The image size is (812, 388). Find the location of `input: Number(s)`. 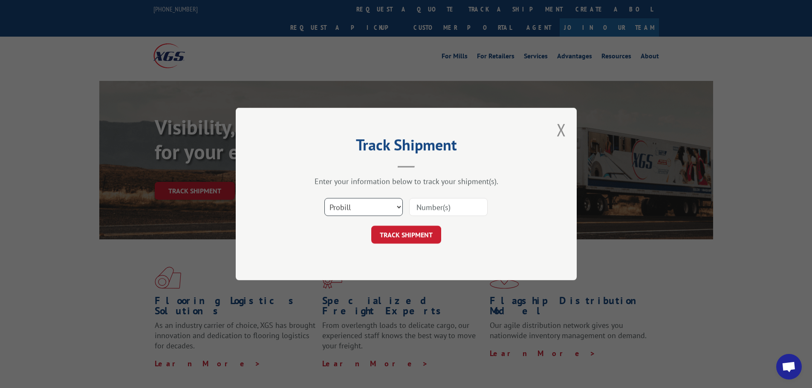

input: Number(s) is located at coordinates (448, 207).